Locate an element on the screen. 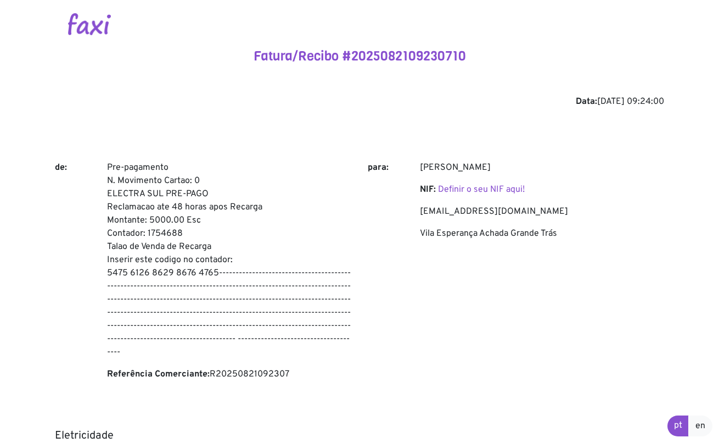 The image size is (719, 443). b: Data: is located at coordinates (587, 102).